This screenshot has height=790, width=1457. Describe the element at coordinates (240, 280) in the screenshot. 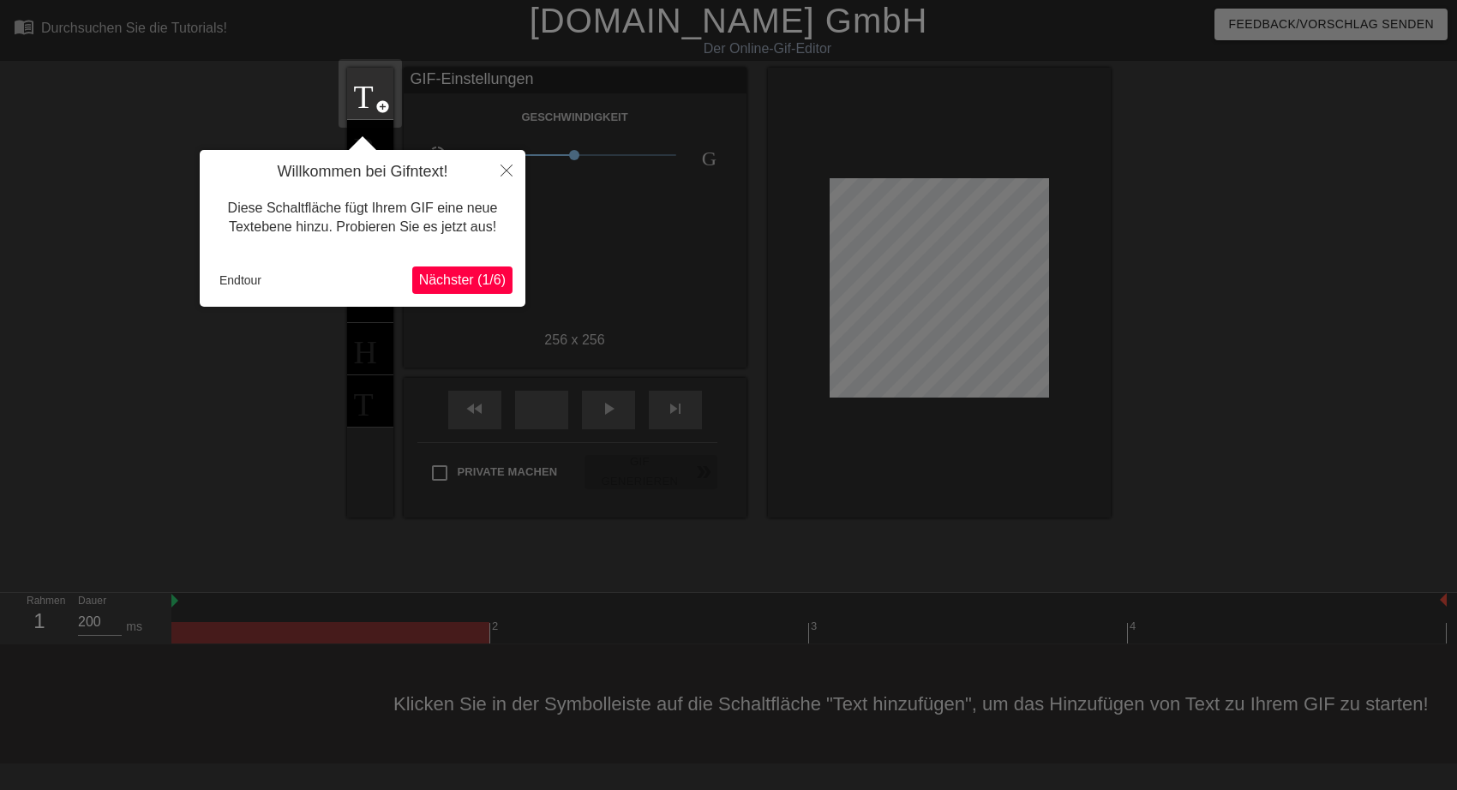

I see `button: Endtour` at that location.